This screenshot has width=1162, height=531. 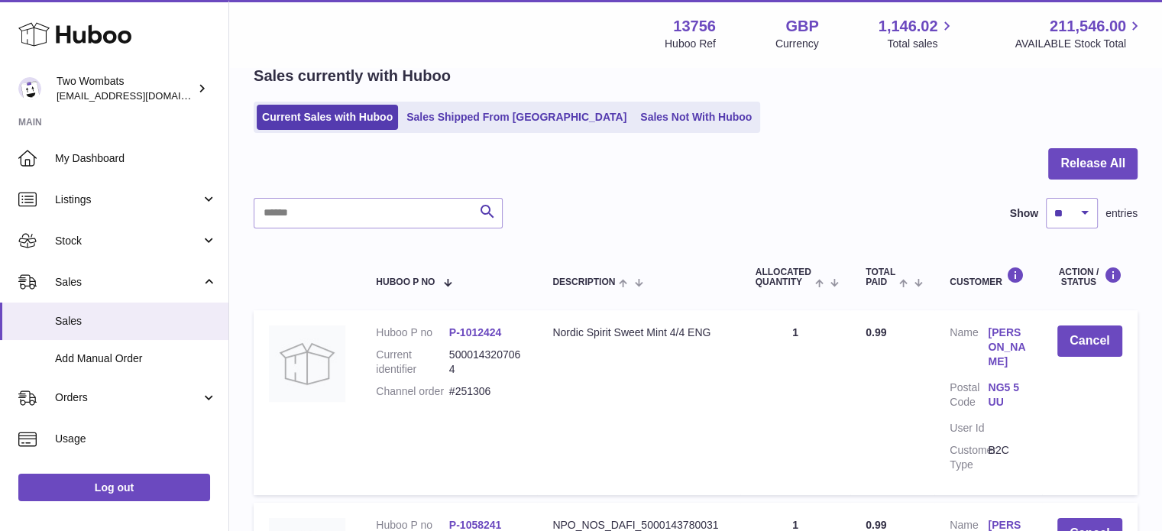 What do you see at coordinates (327, 117) in the screenshot?
I see `a: Current Sales with Huboo` at bounding box center [327, 117].